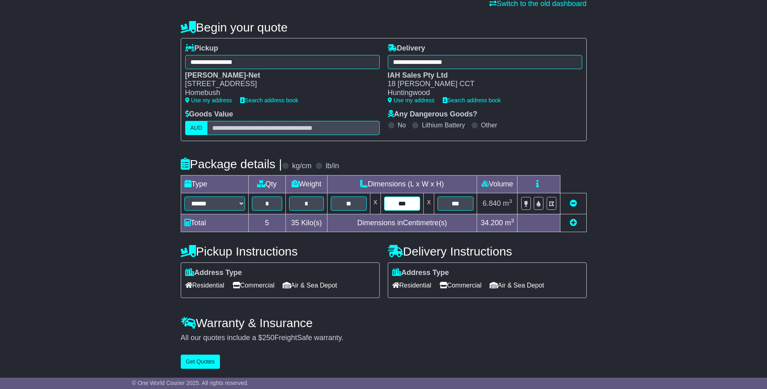 The height and width of the screenshot is (389, 767). I want to click on td: Dimensions (L x W x H), so click(402, 184).